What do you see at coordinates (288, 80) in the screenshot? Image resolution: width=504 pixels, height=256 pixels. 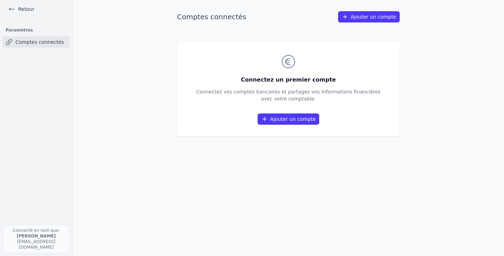 I see `h3: Connectez un premier compte` at bounding box center [288, 80].